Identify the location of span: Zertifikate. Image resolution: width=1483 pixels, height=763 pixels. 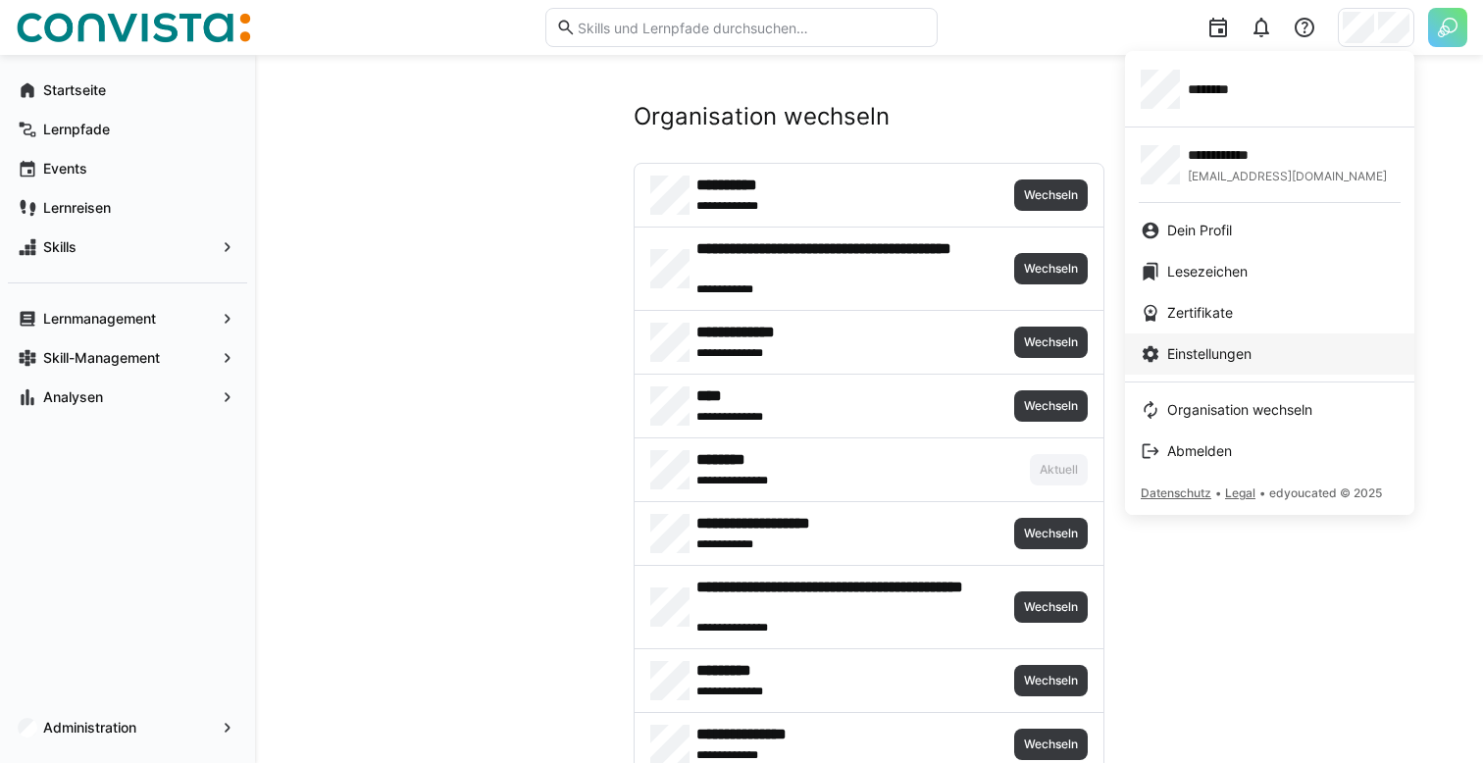
(1200, 313).